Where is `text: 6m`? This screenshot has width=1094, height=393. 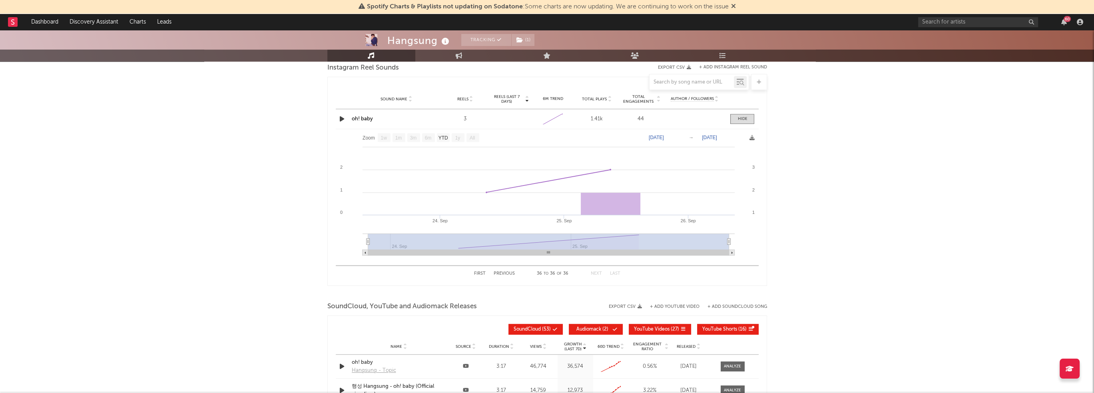 text: 6m is located at coordinates (428, 138).